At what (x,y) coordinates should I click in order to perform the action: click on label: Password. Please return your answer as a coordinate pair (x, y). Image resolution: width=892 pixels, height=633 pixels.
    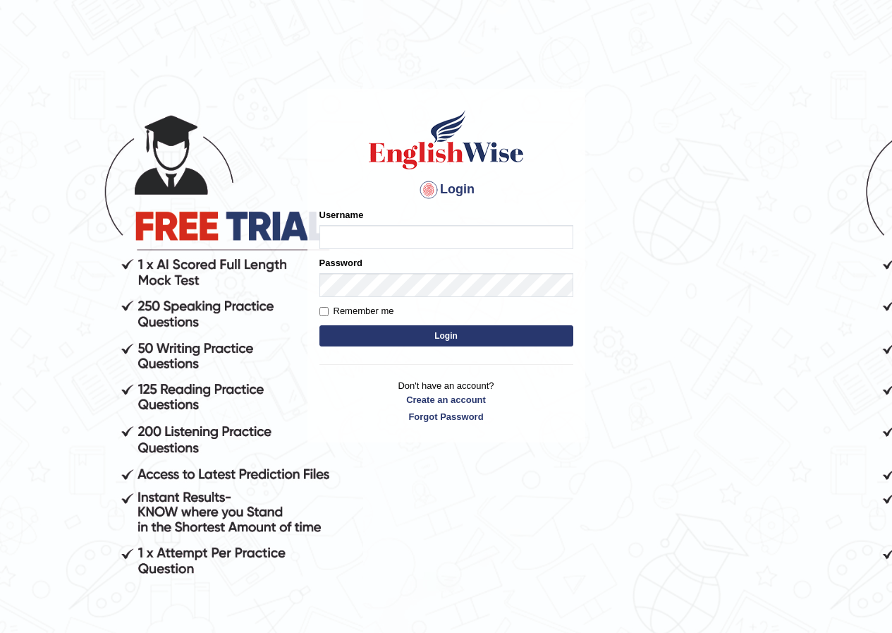
    Looking at the image, I should click on (341, 262).